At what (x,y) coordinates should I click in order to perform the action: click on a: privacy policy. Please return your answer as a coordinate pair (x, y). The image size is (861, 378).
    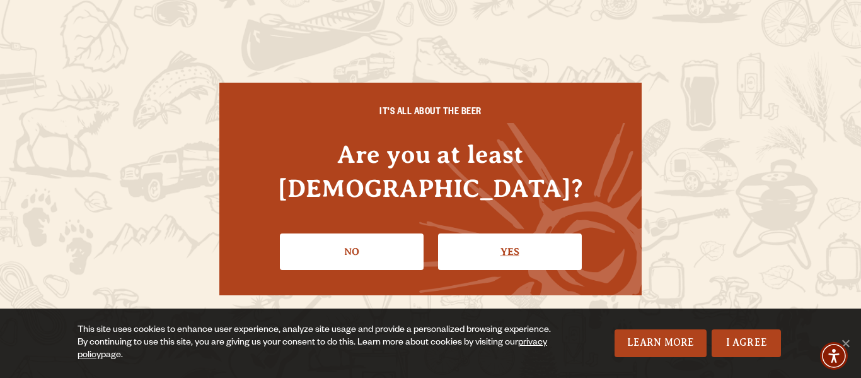
    Looking at the image, I should click on (312, 349).